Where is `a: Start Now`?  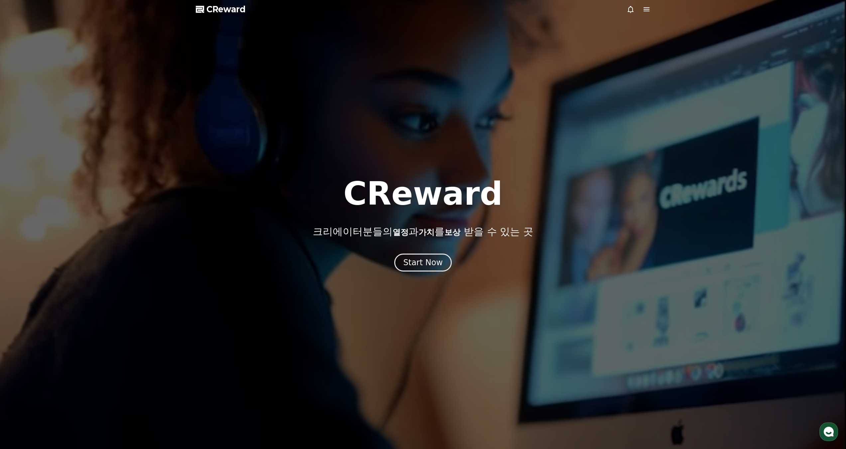
a: Start Now is located at coordinates (423, 263).